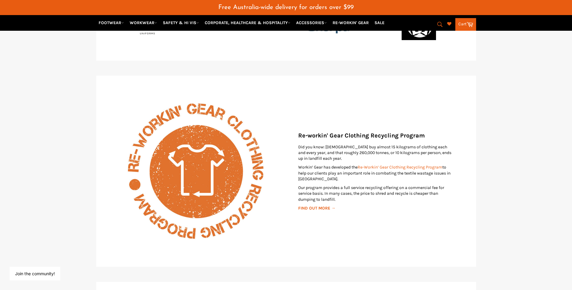  Describe the element at coordinates (181, 23) in the screenshot. I see `a: SAFETY & HI VIS` at that location.